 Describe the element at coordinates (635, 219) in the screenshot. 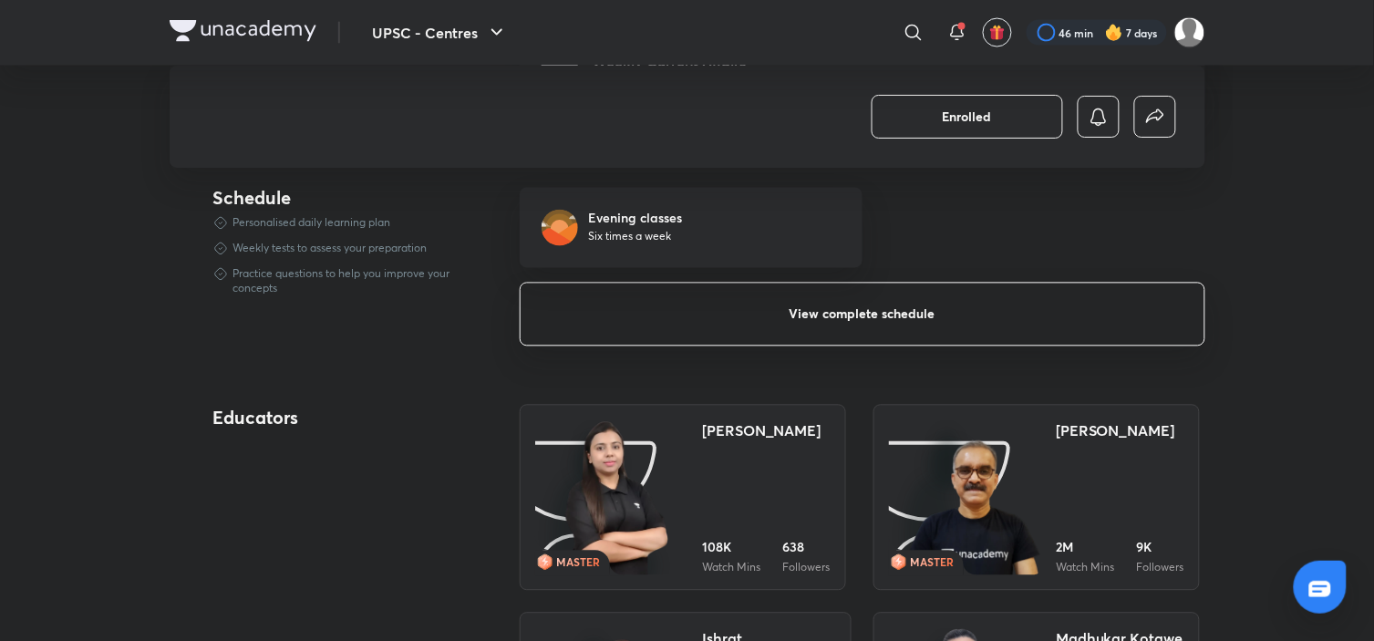

I see `h6: Evening classes` at that location.